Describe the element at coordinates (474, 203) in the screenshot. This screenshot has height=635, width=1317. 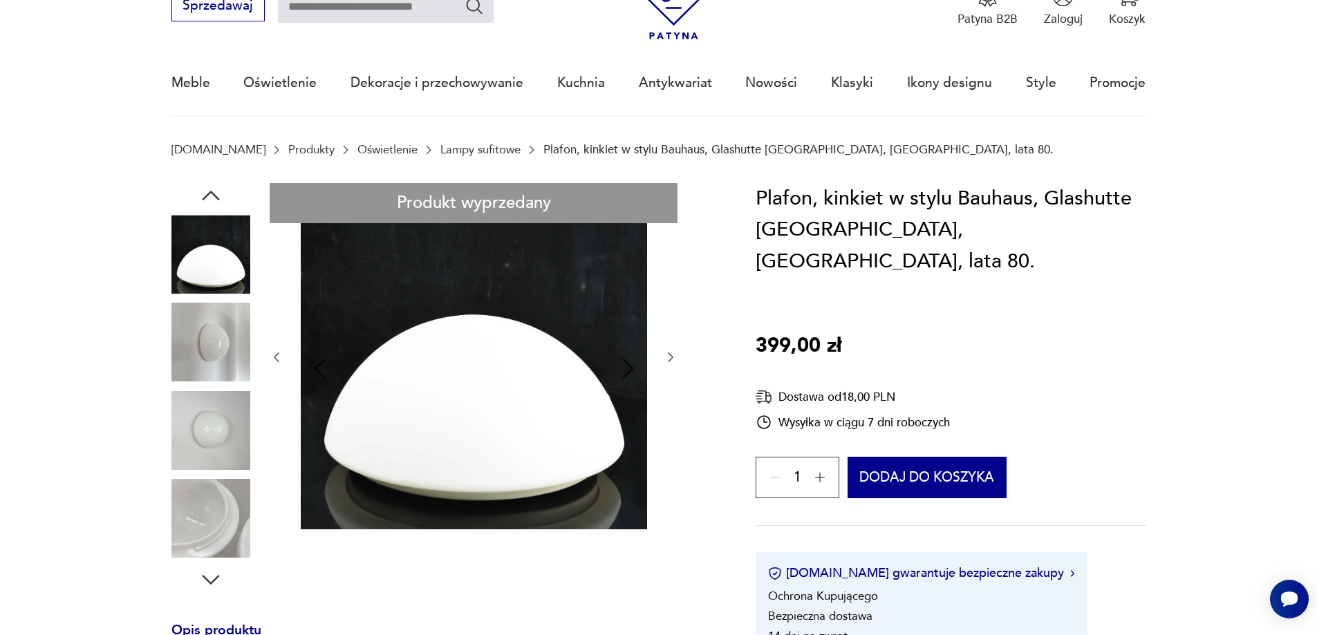
I see `div: Produkt wyprzedany` at that location.